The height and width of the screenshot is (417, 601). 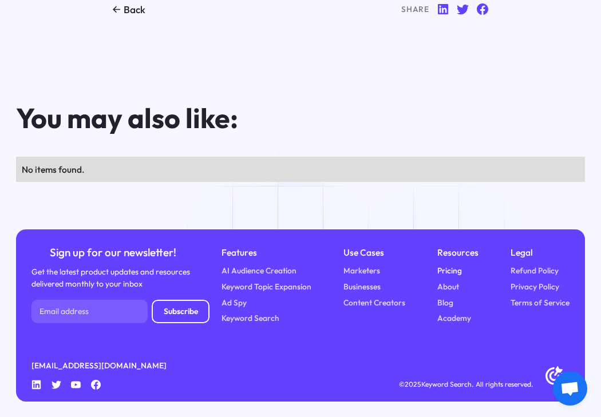 I want to click on input: Email address, so click(x=89, y=311).